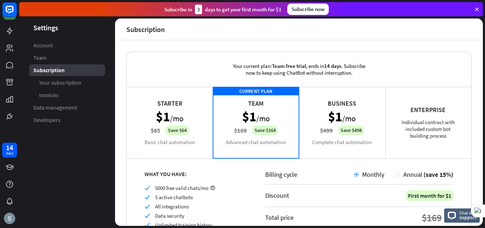 The width and height of the screenshot is (485, 228). I want to click on div: Discount, so click(277, 195).